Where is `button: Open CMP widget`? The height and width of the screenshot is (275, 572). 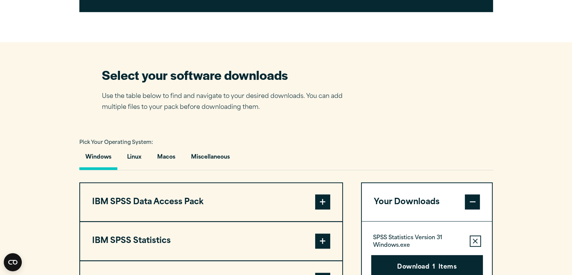 button: Open CMP widget is located at coordinates (13, 262).